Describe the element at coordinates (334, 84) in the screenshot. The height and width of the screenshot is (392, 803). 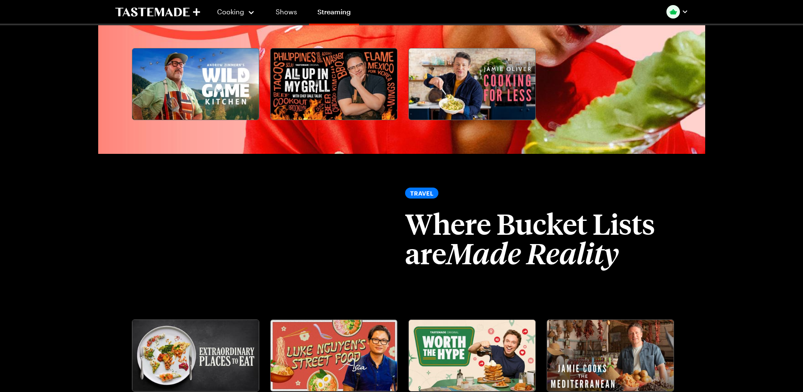
I see `a: All Up In My Grill` at that location.